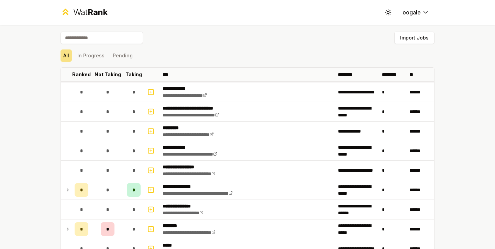 The height and width of the screenshot is (249, 495). What do you see at coordinates (414, 38) in the screenshot?
I see `button: Import Jobs` at bounding box center [414, 38].